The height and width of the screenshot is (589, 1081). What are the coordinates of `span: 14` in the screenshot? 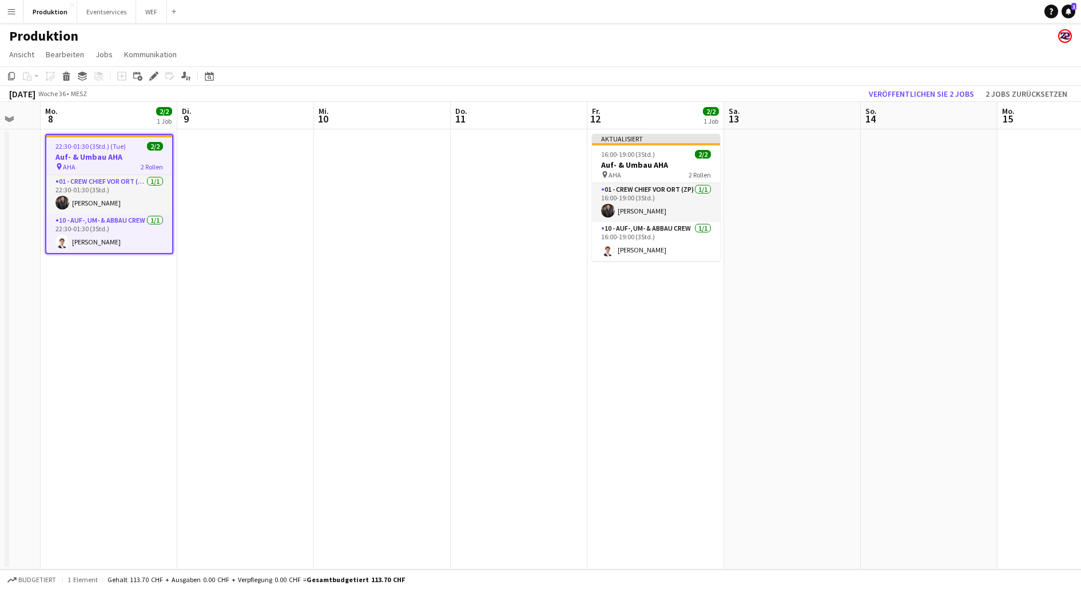 It's located at (870, 118).